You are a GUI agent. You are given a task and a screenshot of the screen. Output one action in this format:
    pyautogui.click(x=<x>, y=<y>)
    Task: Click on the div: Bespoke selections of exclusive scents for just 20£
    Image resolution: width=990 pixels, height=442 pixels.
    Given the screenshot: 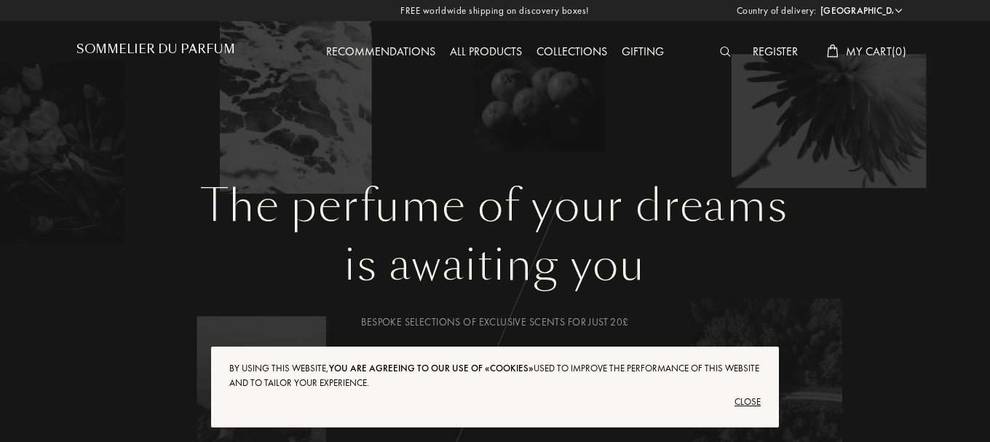 What is the action you would take?
    pyautogui.click(x=495, y=322)
    